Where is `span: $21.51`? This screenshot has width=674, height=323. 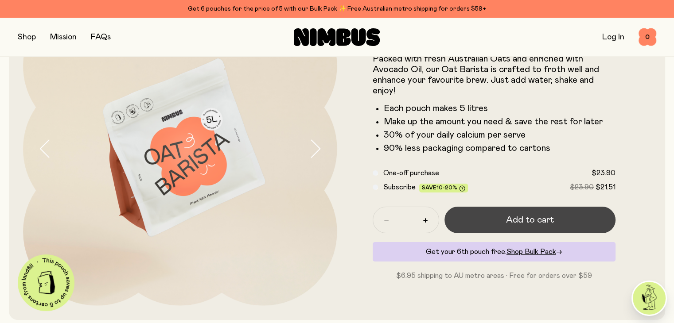
span: $21.51 is located at coordinates (605, 187).